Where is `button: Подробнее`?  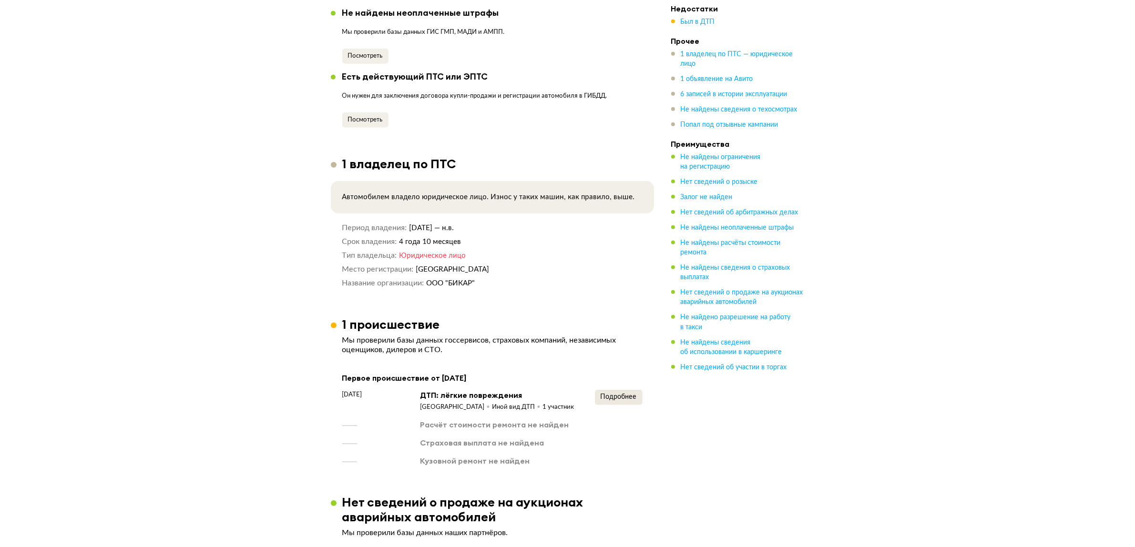 button: Подробнее is located at coordinates (619, 398).